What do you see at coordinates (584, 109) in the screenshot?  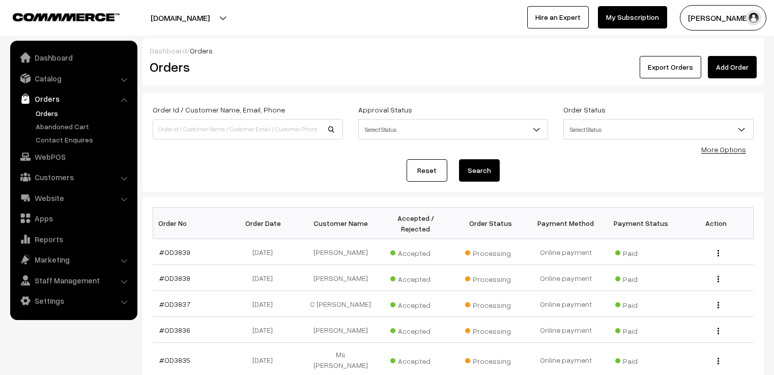 I see `label: Order Status` at bounding box center [584, 109].